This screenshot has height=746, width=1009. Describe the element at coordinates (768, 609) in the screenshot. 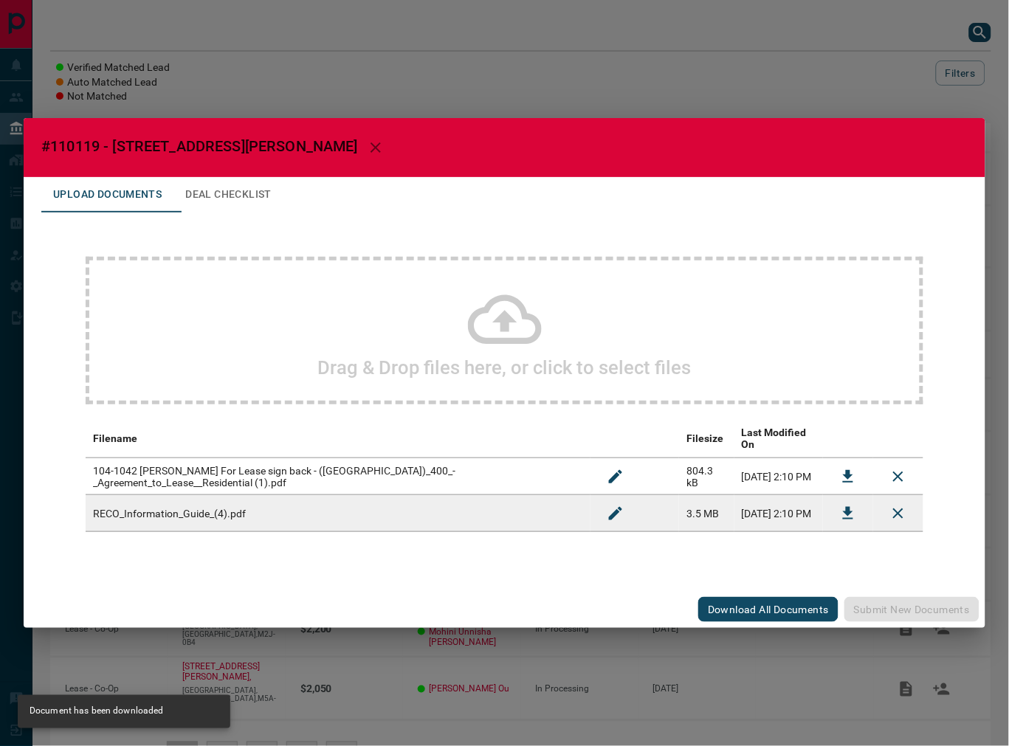

I see `button: Download All Documents` at that location.